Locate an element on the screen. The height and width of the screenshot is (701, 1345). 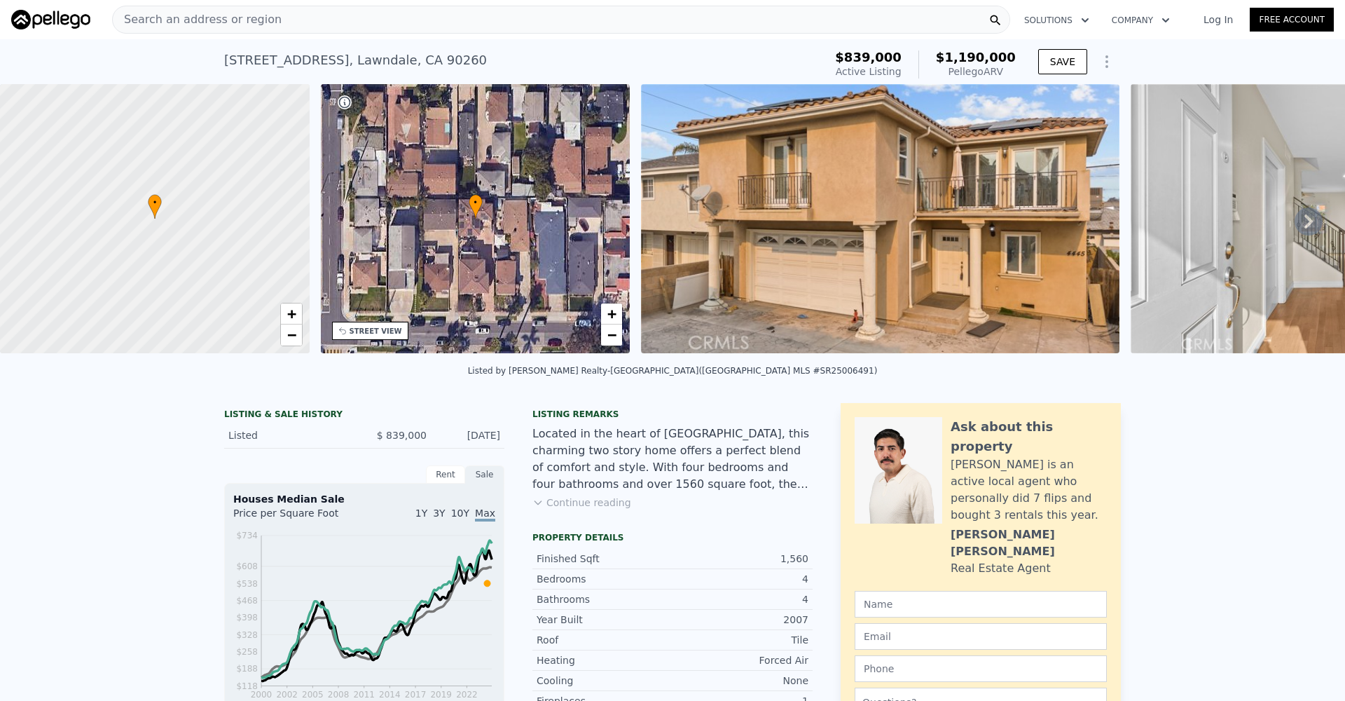
tspan: 2019 is located at coordinates (441, 694).